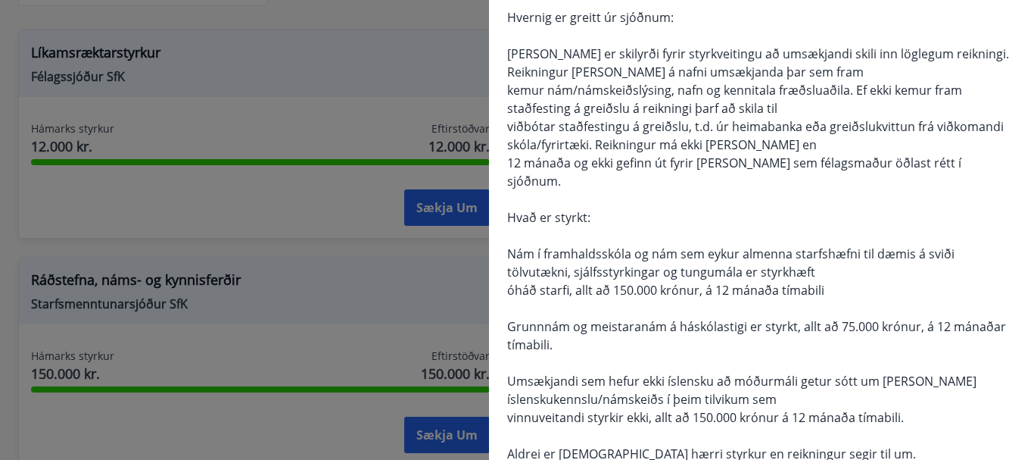 This screenshot has width=1034, height=460. Describe the element at coordinates (757, 335) in the screenshot. I see `span: Grunnnám og meistaranám á háskólastigi er styrkt, allt að 75.000 krónur, á 12 mánaðar tímabili.` at that location.